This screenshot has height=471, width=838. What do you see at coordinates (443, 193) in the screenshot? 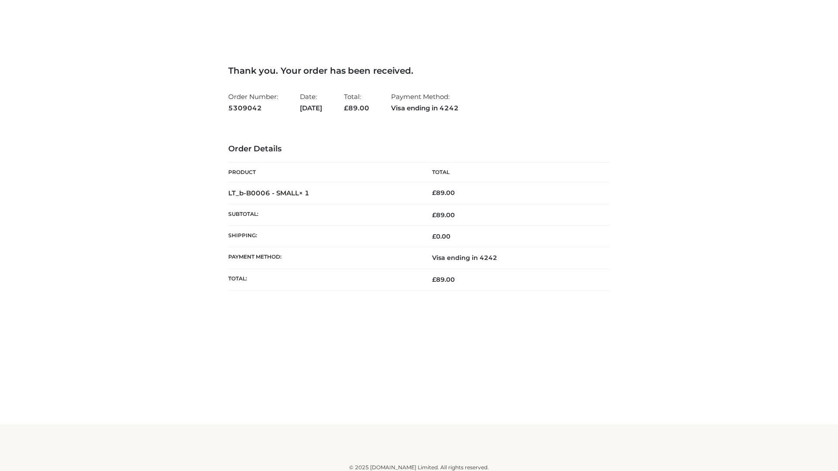
I see `bdi: 89.00` at bounding box center [443, 193].